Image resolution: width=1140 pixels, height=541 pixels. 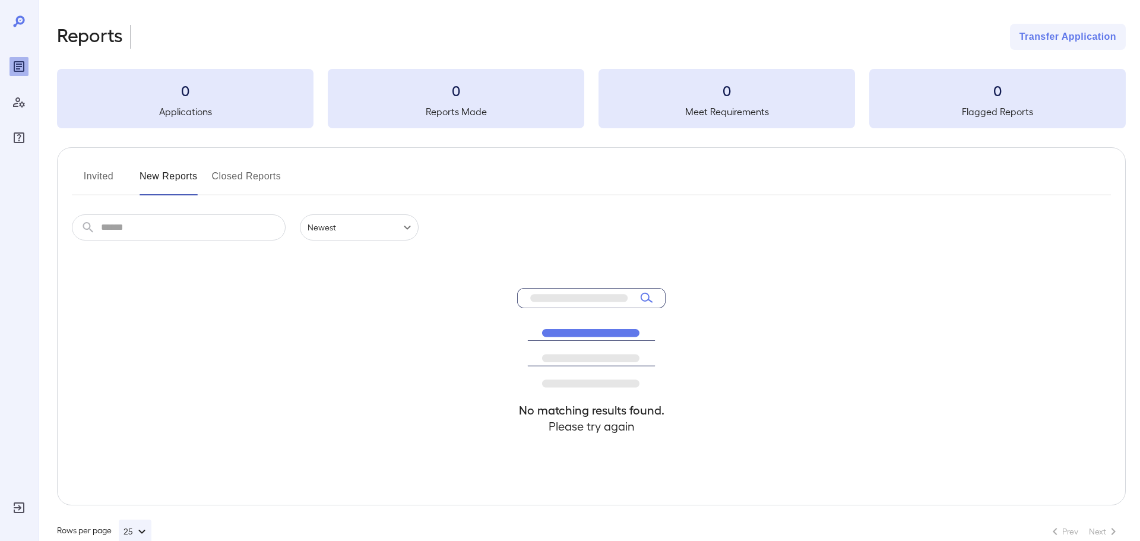 What do you see at coordinates (90, 37) in the screenshot?
I see `h2: Reports` at bounding box center [90, 37].